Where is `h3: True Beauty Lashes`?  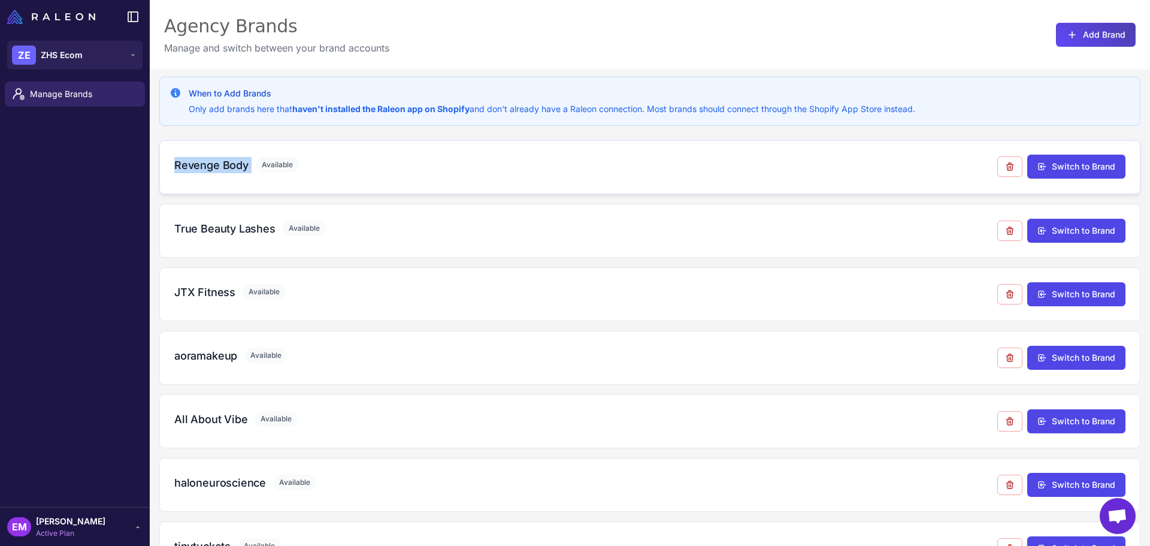
h3: True Beauty Lashes is located at coordinates (225, 228).